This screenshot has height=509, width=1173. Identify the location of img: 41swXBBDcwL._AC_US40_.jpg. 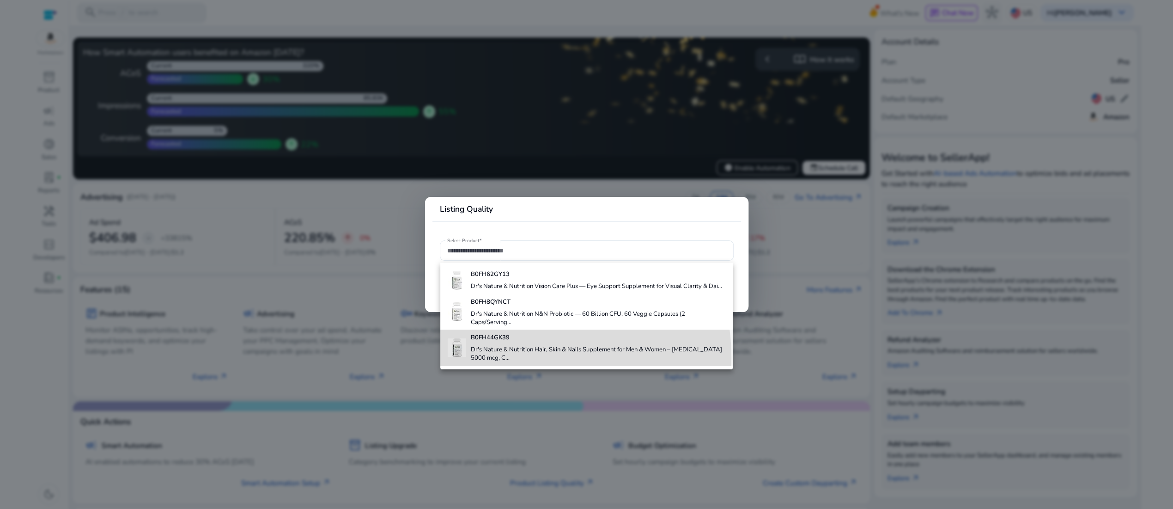
(457, 311).